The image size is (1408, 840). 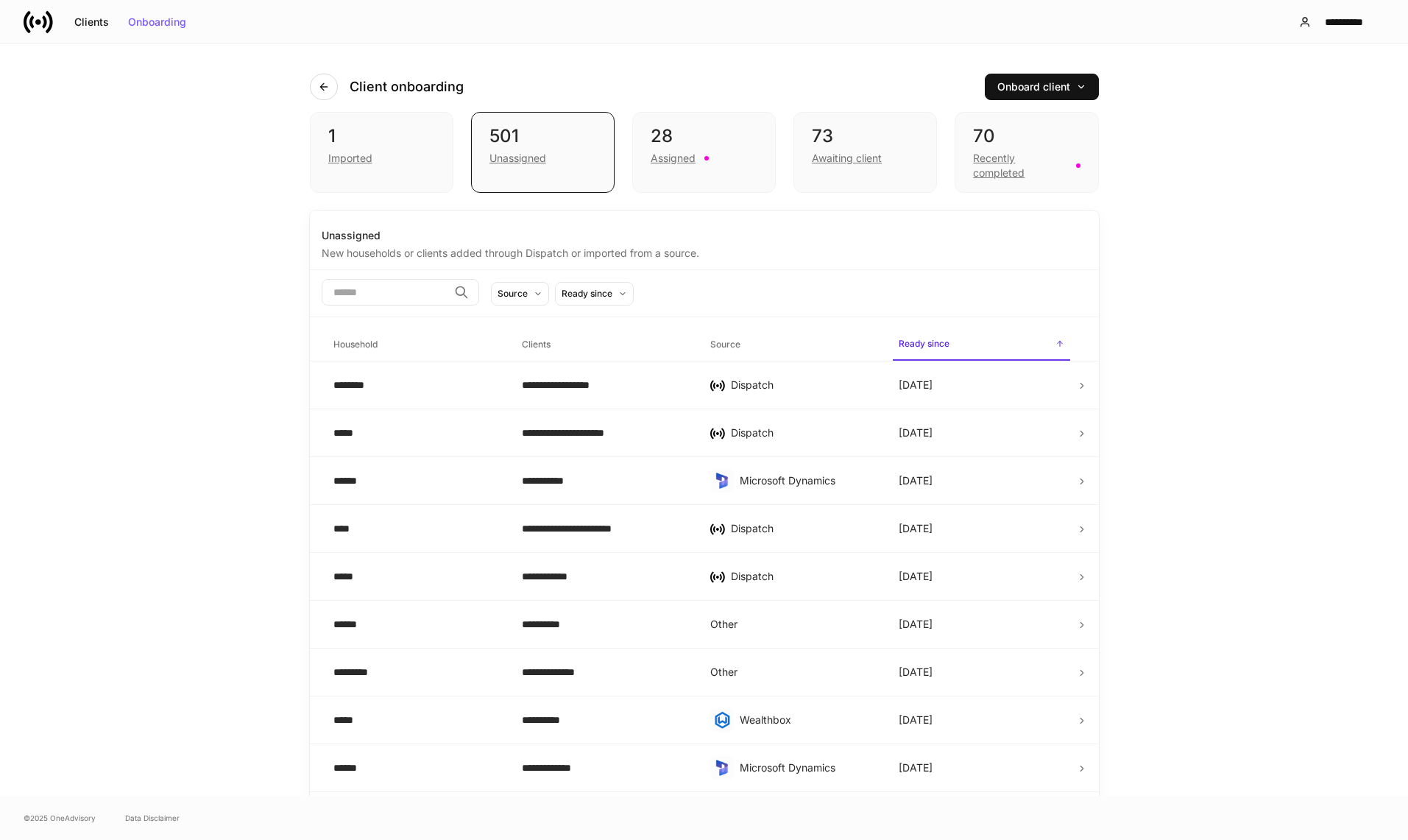 What do you see at coordinates (924, 343) in the screenshot?
I see `h6: Ready since` at bounding box center [924, 343].